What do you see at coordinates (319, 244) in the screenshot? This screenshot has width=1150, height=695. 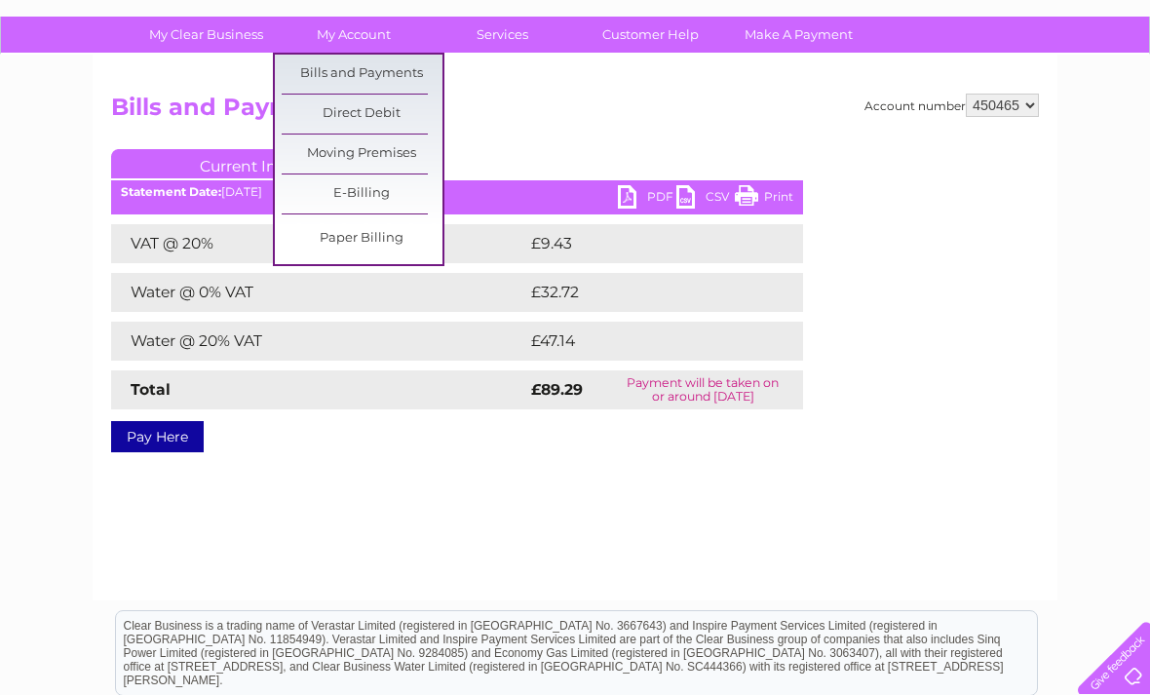 I see `td: VAT @ 20%` at bounding box center [319, 244].